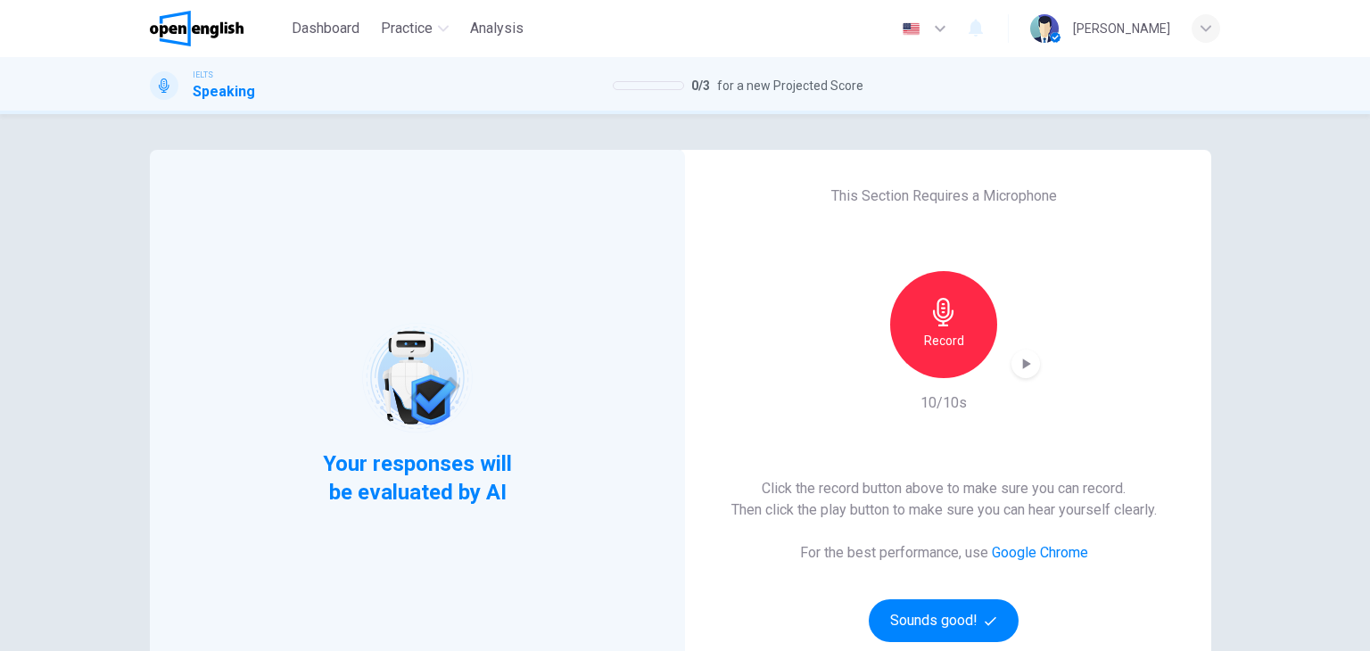  What do you see at coordinates (1040, 552) in the screenshot?
I see `a: Google Chrome` at bounding box center [1040, 552].